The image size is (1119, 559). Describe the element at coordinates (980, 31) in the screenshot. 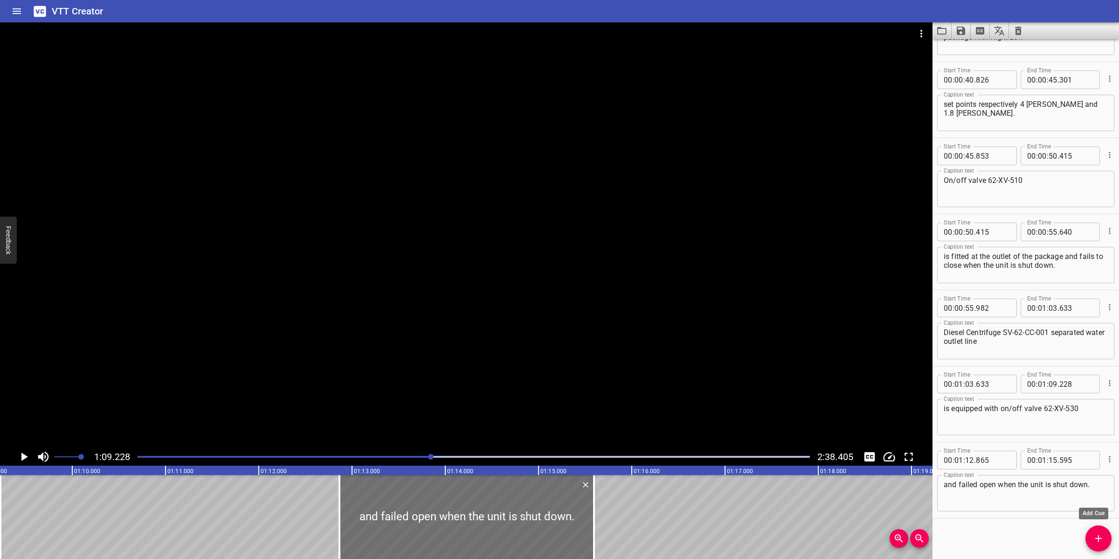

I see `button: Extract captions from video` at that location.